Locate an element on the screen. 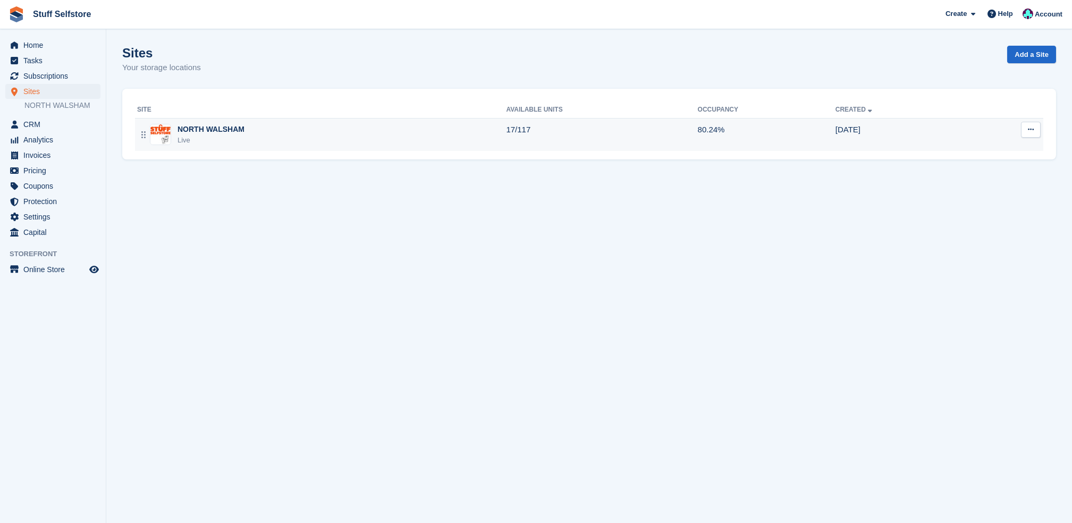 This screenshot has width=1072, height=523. span: Settings is located at coordinates (55, 217).